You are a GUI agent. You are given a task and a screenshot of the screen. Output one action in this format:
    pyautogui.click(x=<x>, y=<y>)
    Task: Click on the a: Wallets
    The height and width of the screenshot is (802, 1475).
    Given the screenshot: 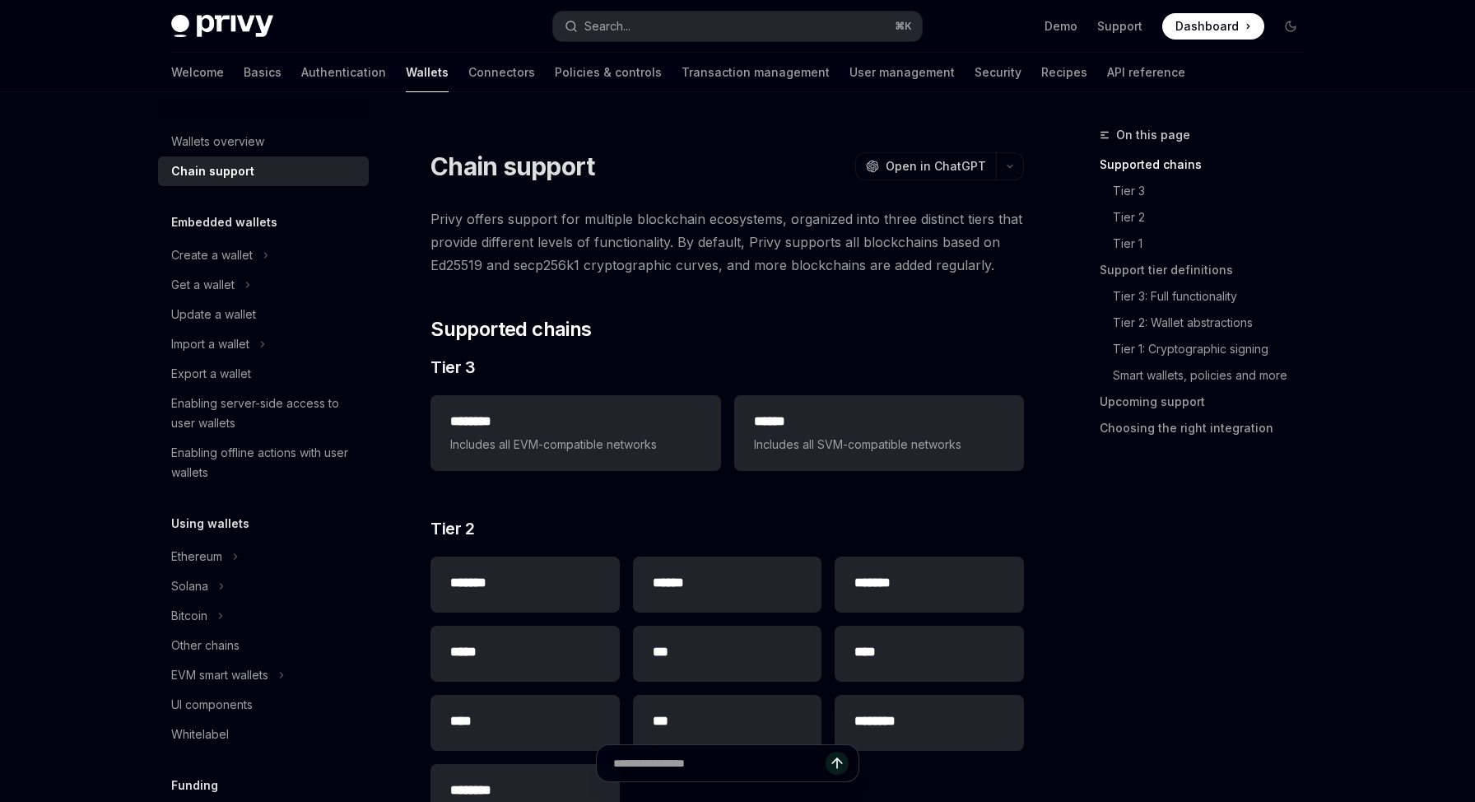 What is the action you would take?
    pyautogui.click(x=427, y=72)
    